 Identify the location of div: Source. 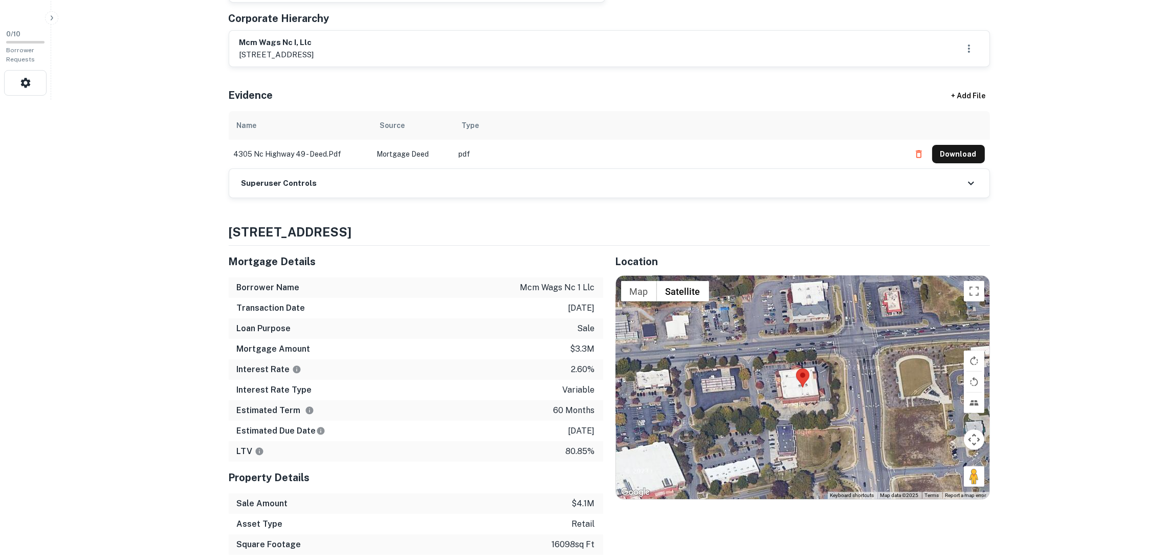
(393, 125).